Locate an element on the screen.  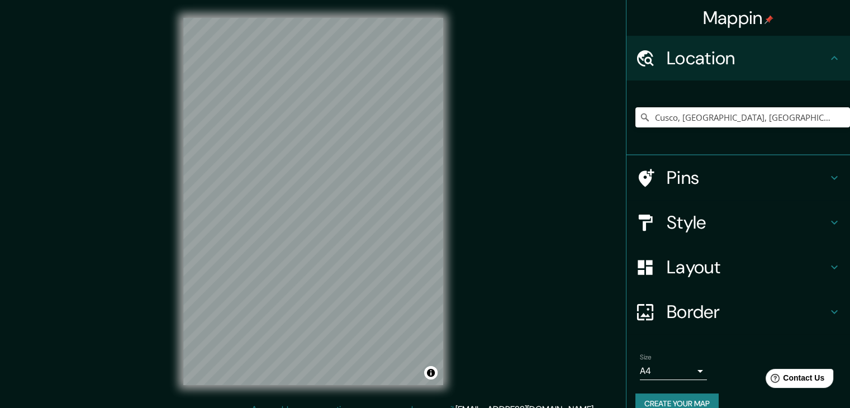
button: Toggle attribution is located at coordinates (431, 373).